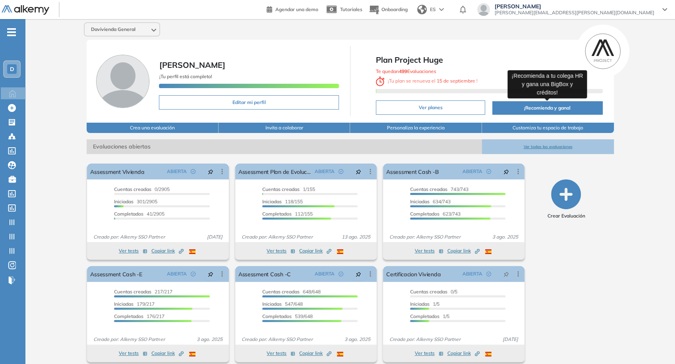  What do you see at coordinates (356, 237) in the screenshot?
I see `span: 13 ago. 2025` at bounding box center [356, 237].